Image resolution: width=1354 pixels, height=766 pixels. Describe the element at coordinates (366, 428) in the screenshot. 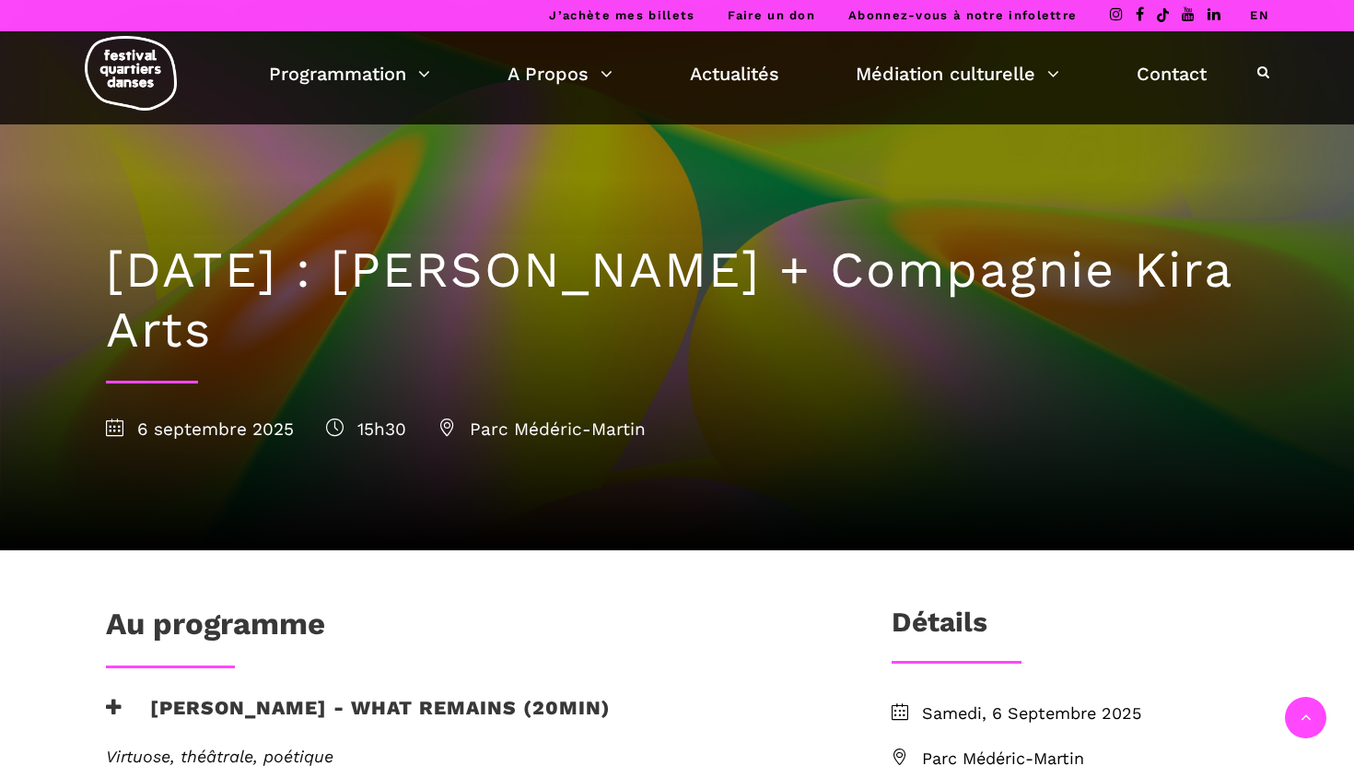

I see `span: 15h30` at that location.